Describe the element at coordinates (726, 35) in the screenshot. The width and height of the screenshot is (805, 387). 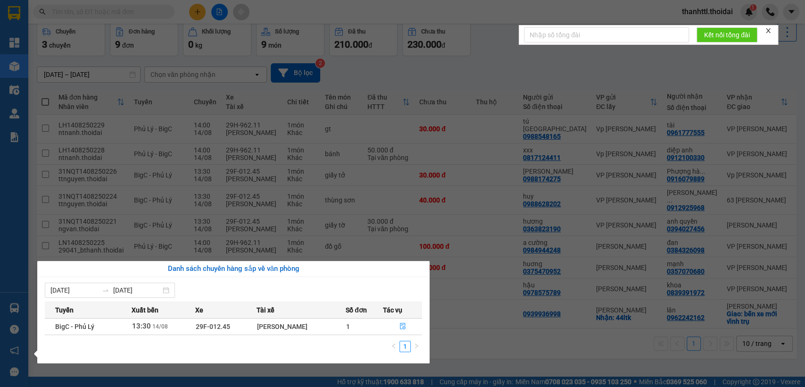
I see `span: Kết nối tổng đài` at that location.